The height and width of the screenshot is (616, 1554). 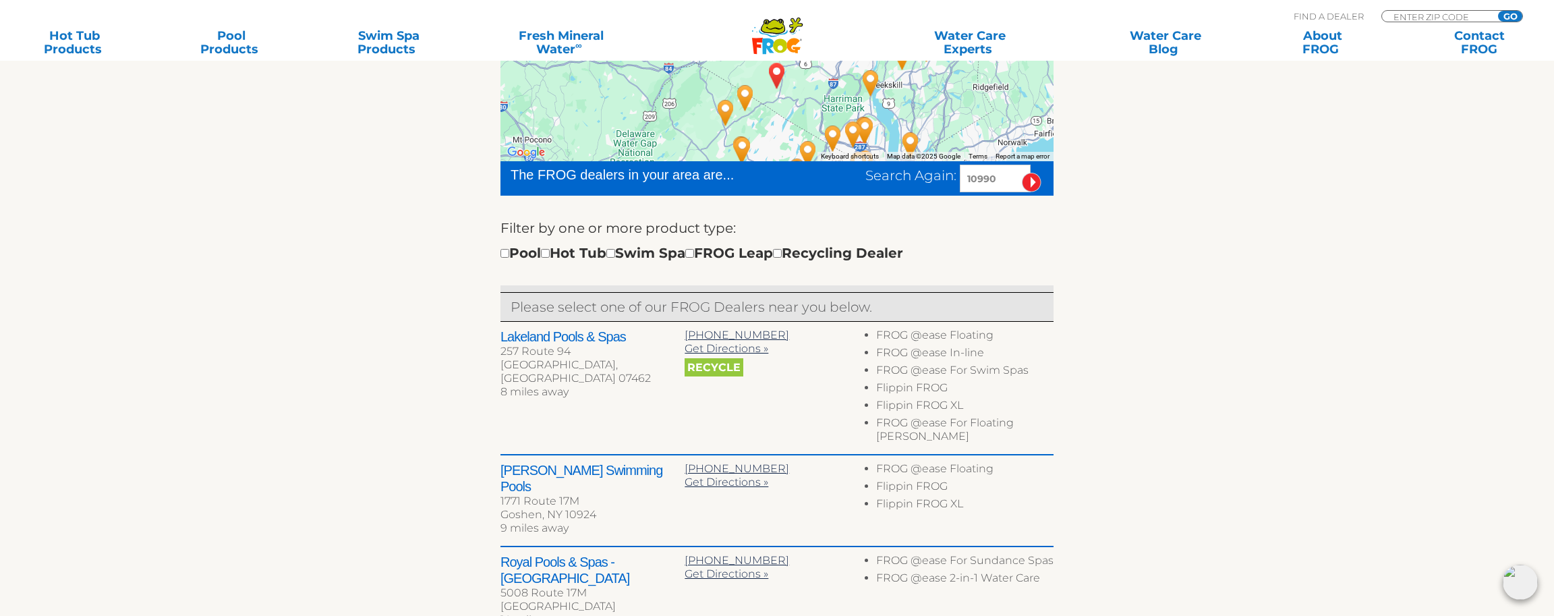 I want to click on div: Aqua Leisure Pool & Spa - 32 miles away., so click(x=910, y=145).